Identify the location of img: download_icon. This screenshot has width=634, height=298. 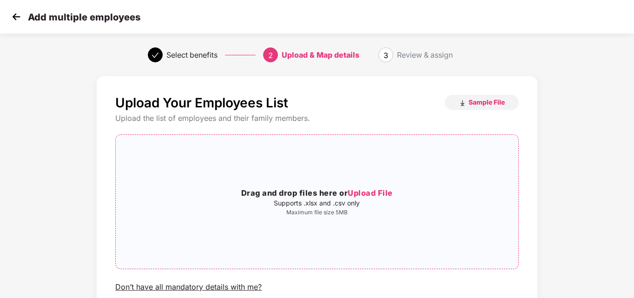
(463, 103).